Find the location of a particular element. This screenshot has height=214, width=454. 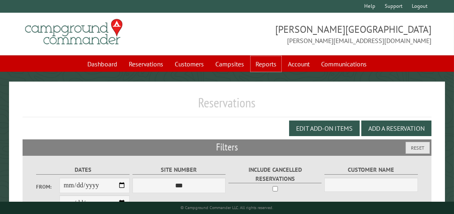

label: Dates is located at coordinates (83, 170).